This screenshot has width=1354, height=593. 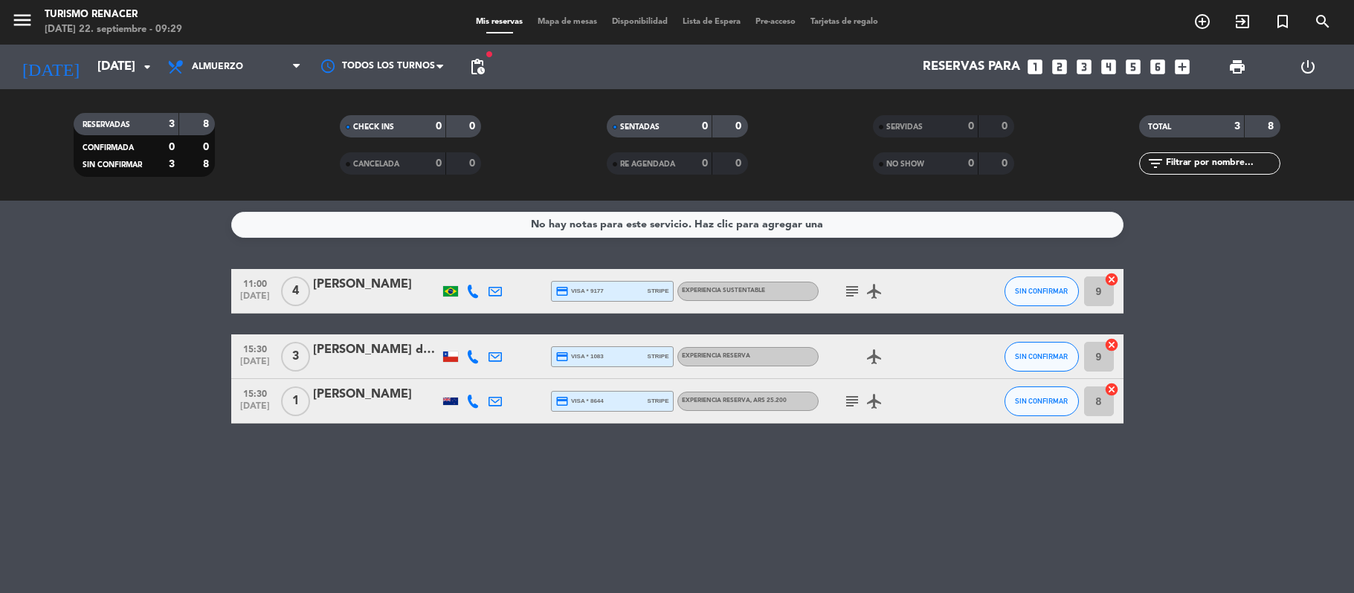 What do you see at coordinates (22, 20) in the screenshot?
I see `i: menu` at bounding box center [22, 20].